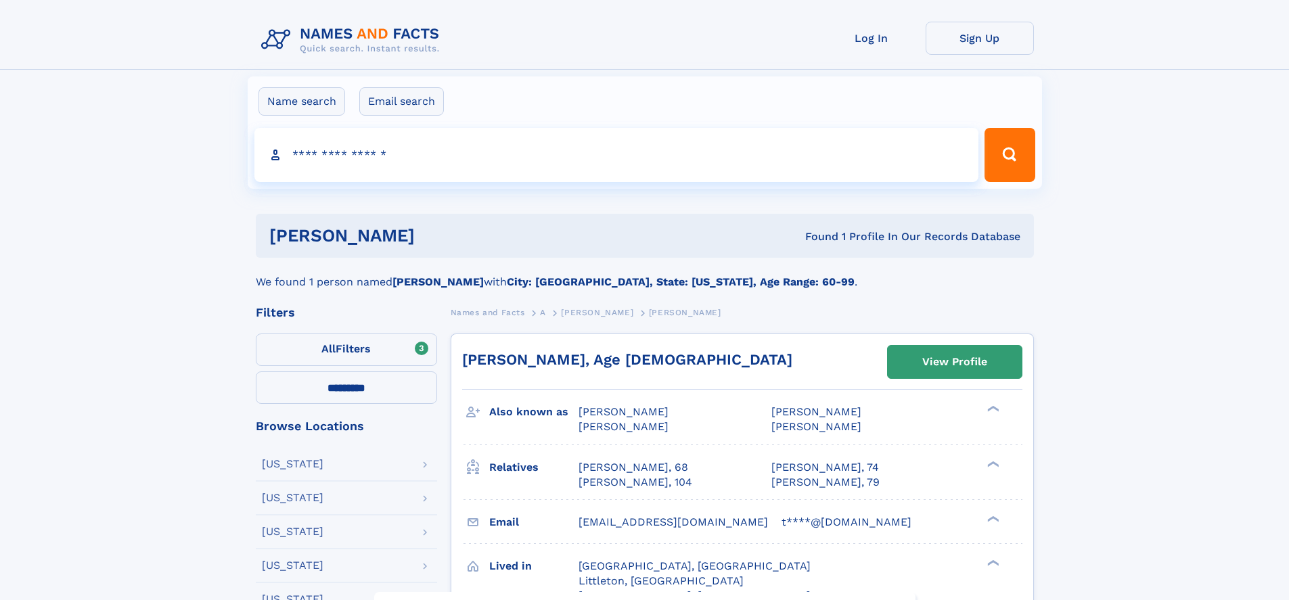 This screenshot has width=1289, height=600. I want to click on div: We found 1 person named with ., so click(645, 274).